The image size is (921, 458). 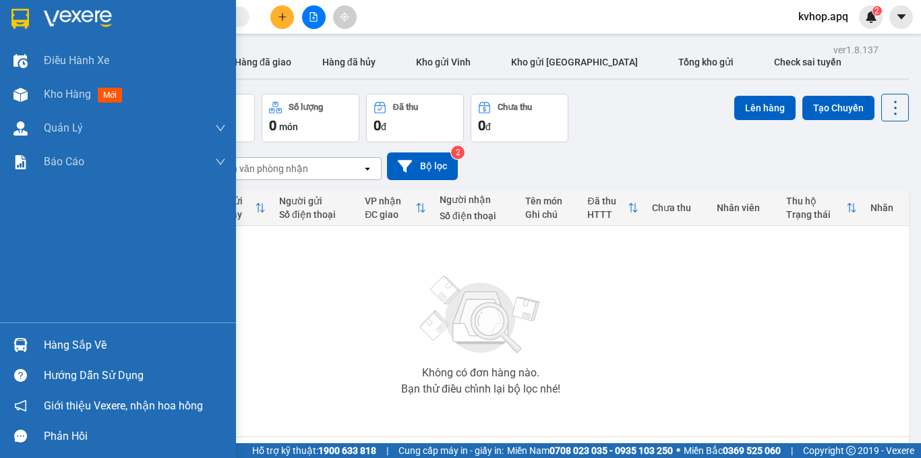 I want to click on div: Trạng thái, so click(x=816, y=215).